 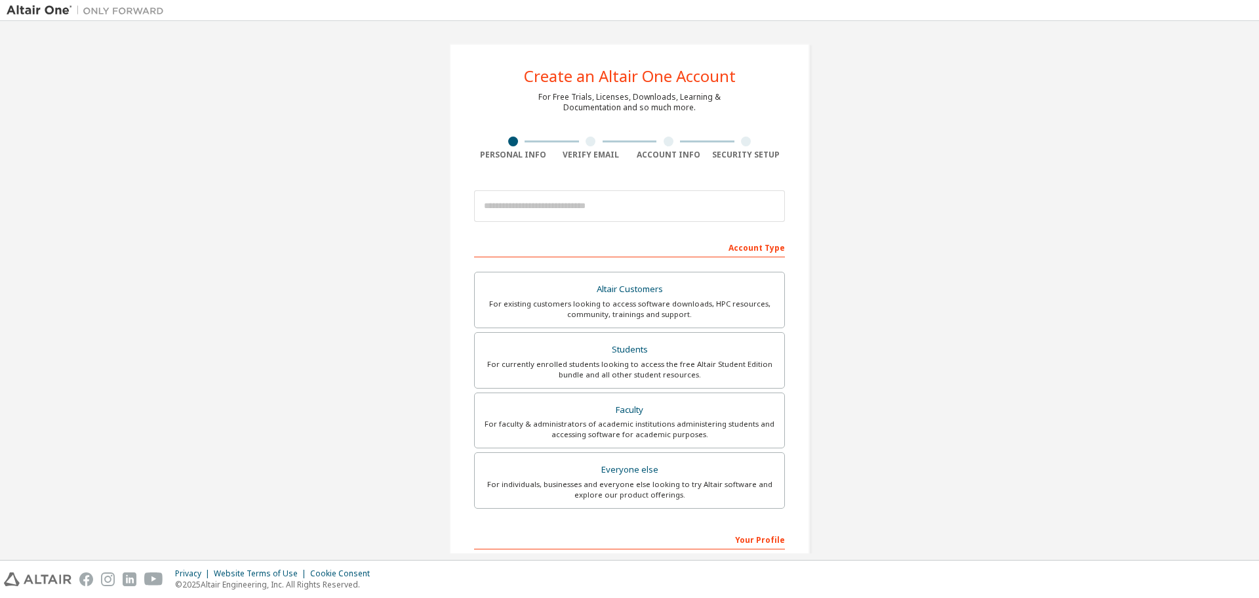 What do you see at coordinates (153, 579) in the screenshot?
I see `img: youtube.svg` at bounding box center [153, 579].